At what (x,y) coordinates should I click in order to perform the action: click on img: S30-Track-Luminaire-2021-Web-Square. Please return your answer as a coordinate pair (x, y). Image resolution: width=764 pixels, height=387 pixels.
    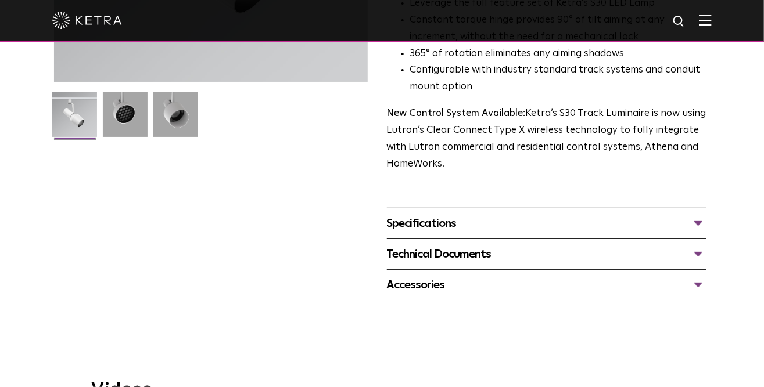
    Looking at the image, I should click on (74, 119).